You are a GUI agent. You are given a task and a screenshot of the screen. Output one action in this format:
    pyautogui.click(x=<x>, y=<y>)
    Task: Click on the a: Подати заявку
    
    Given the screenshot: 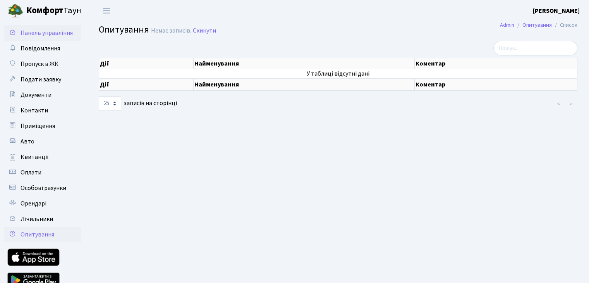 What is the action you would take?
    pyautogui.click(x=43, y=79)
    